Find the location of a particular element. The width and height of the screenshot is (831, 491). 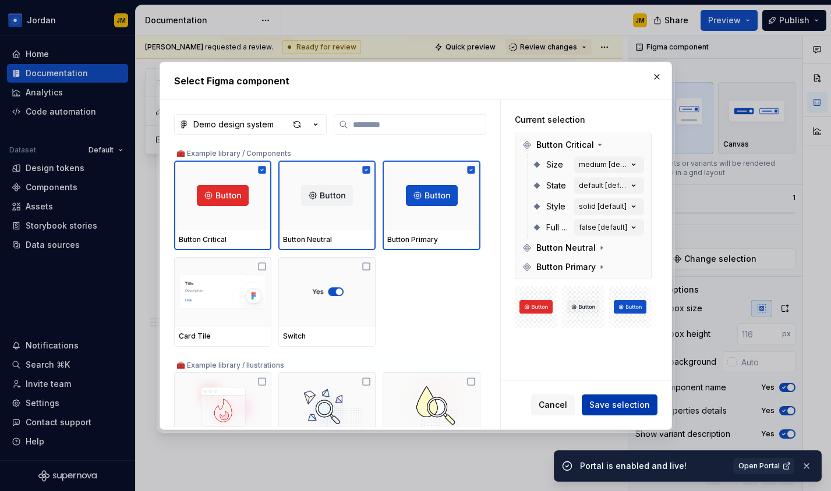

button: Demo design system is located at coordinates (250, 125).